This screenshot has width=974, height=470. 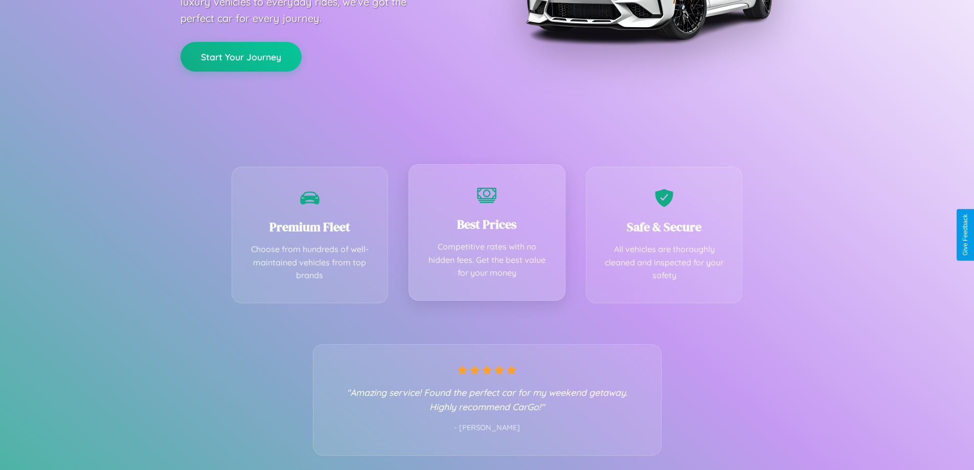 What do you see at coordinates (965, 235) in the screenshot?
I see `div: Give Feedback` at bounding box center [965, 235].